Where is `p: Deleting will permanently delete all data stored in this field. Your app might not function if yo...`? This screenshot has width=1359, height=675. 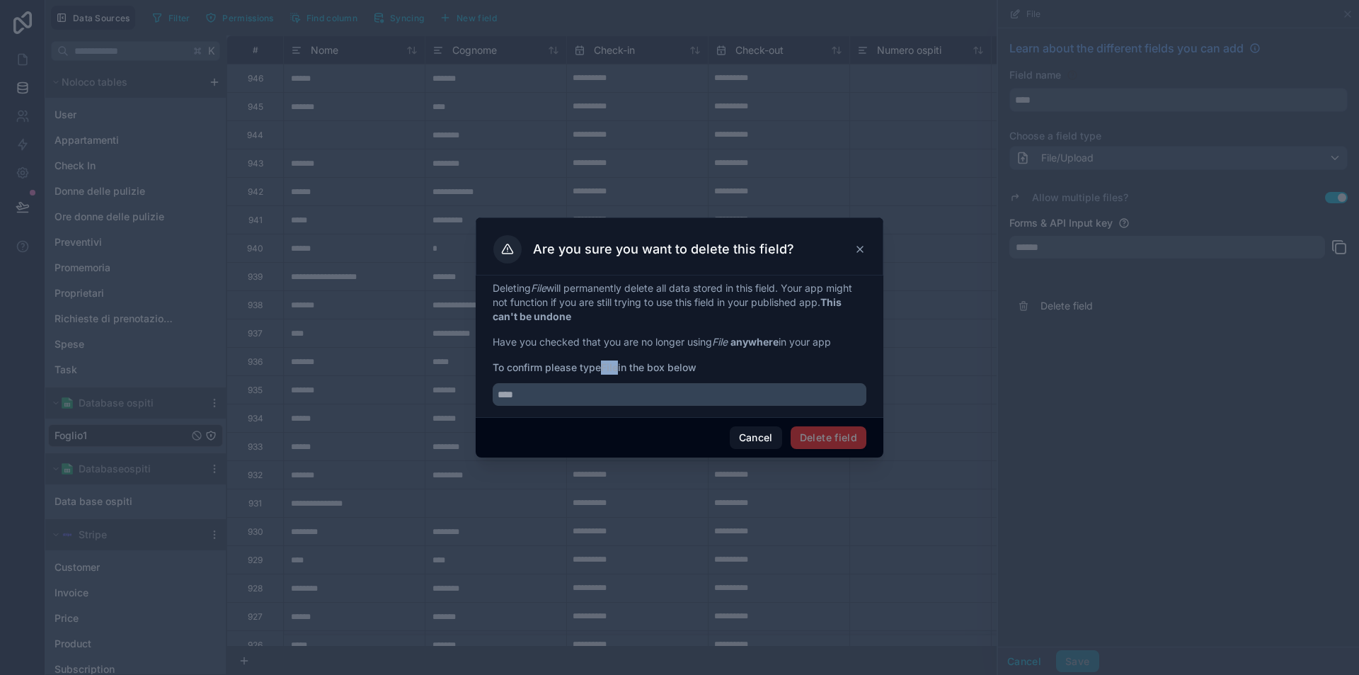
p: Deleting will permanently delete all data stored in this field. Your app might not function if yo... is located at coordinates (680, 302).